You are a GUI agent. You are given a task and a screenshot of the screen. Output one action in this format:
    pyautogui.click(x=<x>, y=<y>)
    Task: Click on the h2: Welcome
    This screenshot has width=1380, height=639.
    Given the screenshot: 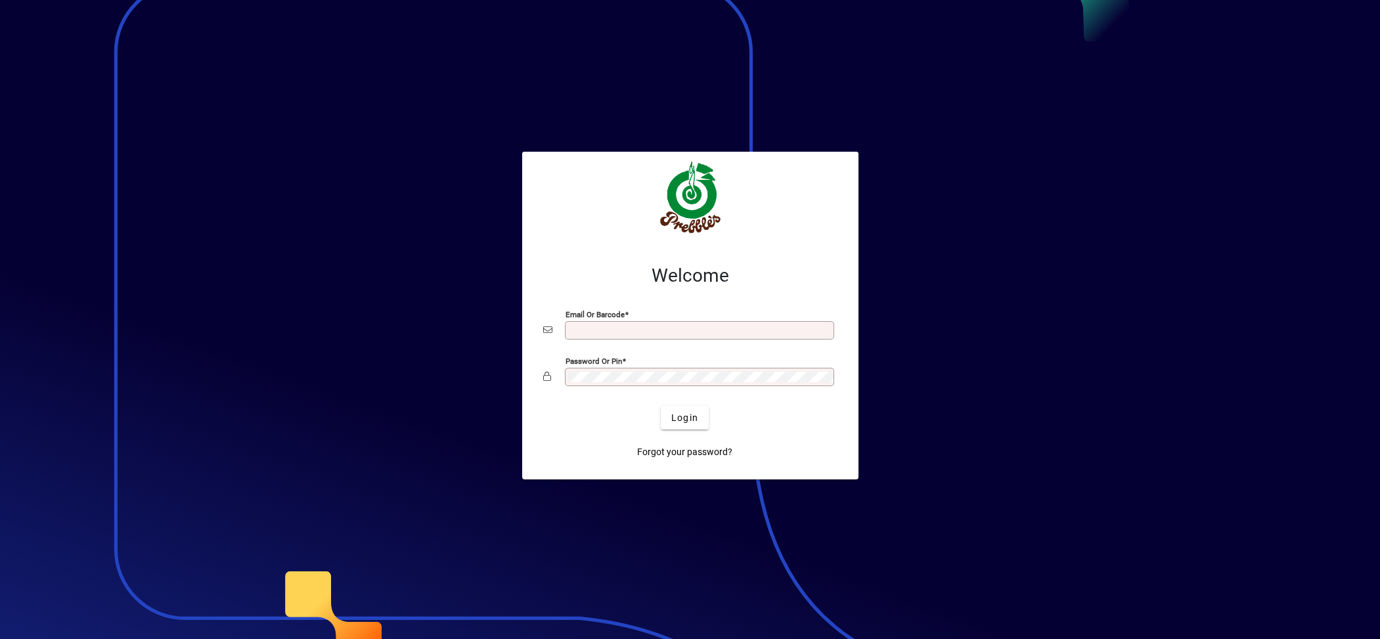 What is the action you would take?
    pyautogui.click(x=690, y=276)
    